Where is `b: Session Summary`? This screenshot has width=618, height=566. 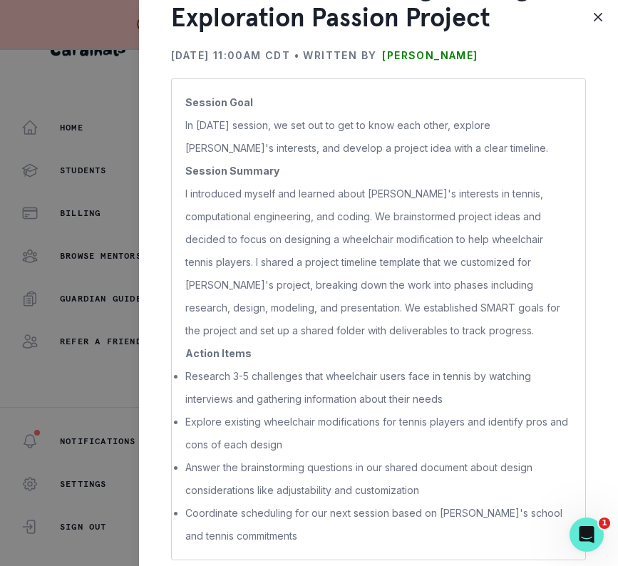
b: Session Summary is located at coordinates (233, 170).